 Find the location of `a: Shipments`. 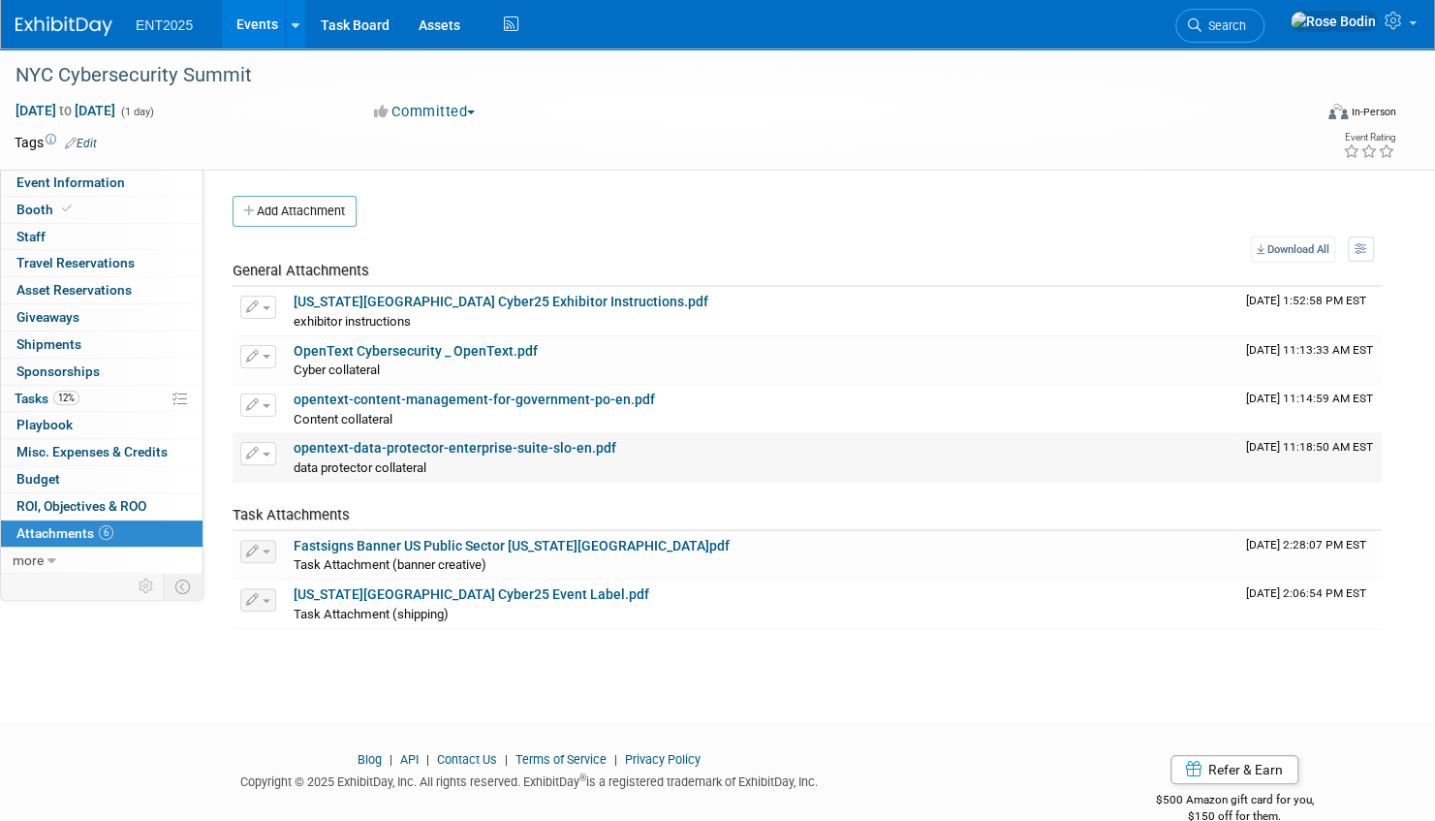

a: Shipments is located at coordinates (102, 344).